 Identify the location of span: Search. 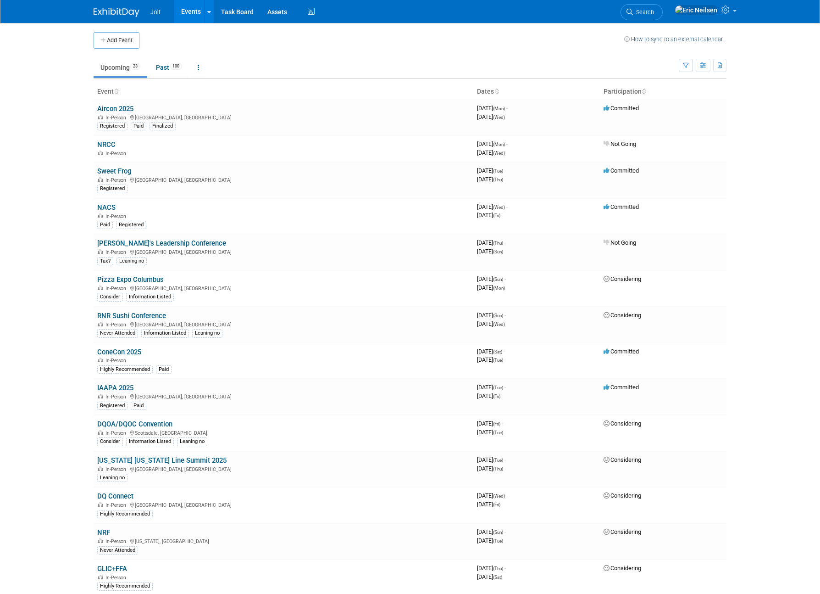
(644, 12).